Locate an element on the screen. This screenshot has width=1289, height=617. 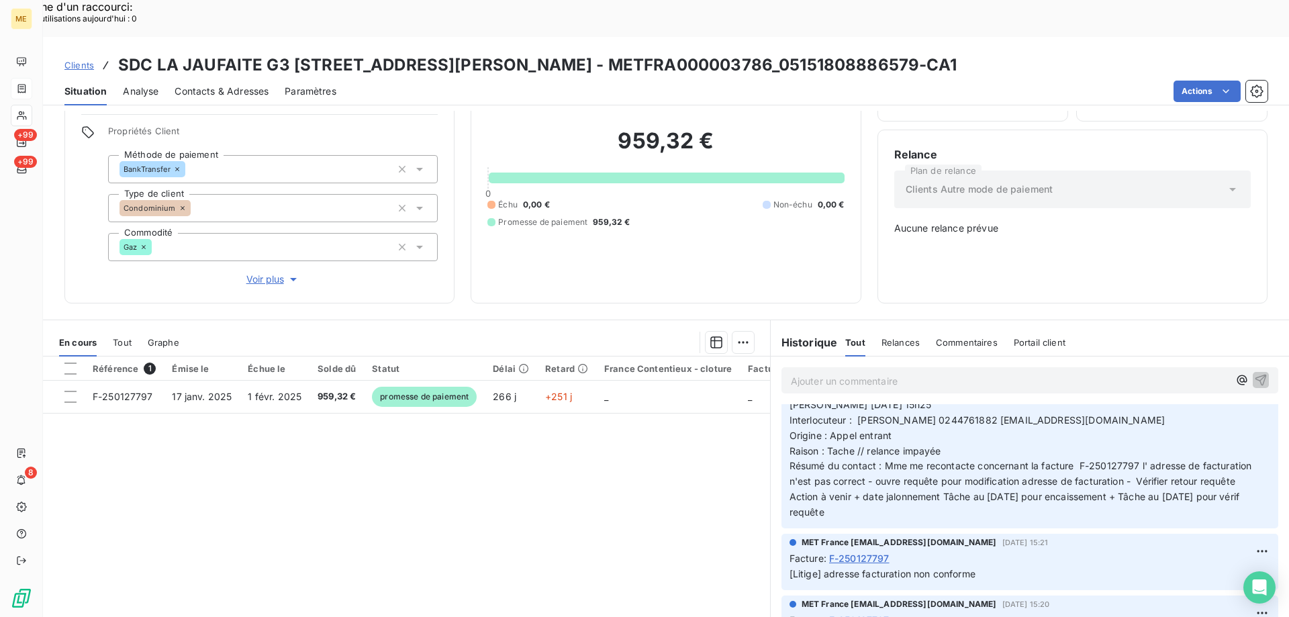
div: Échue le is located at coordinates (275, 369).